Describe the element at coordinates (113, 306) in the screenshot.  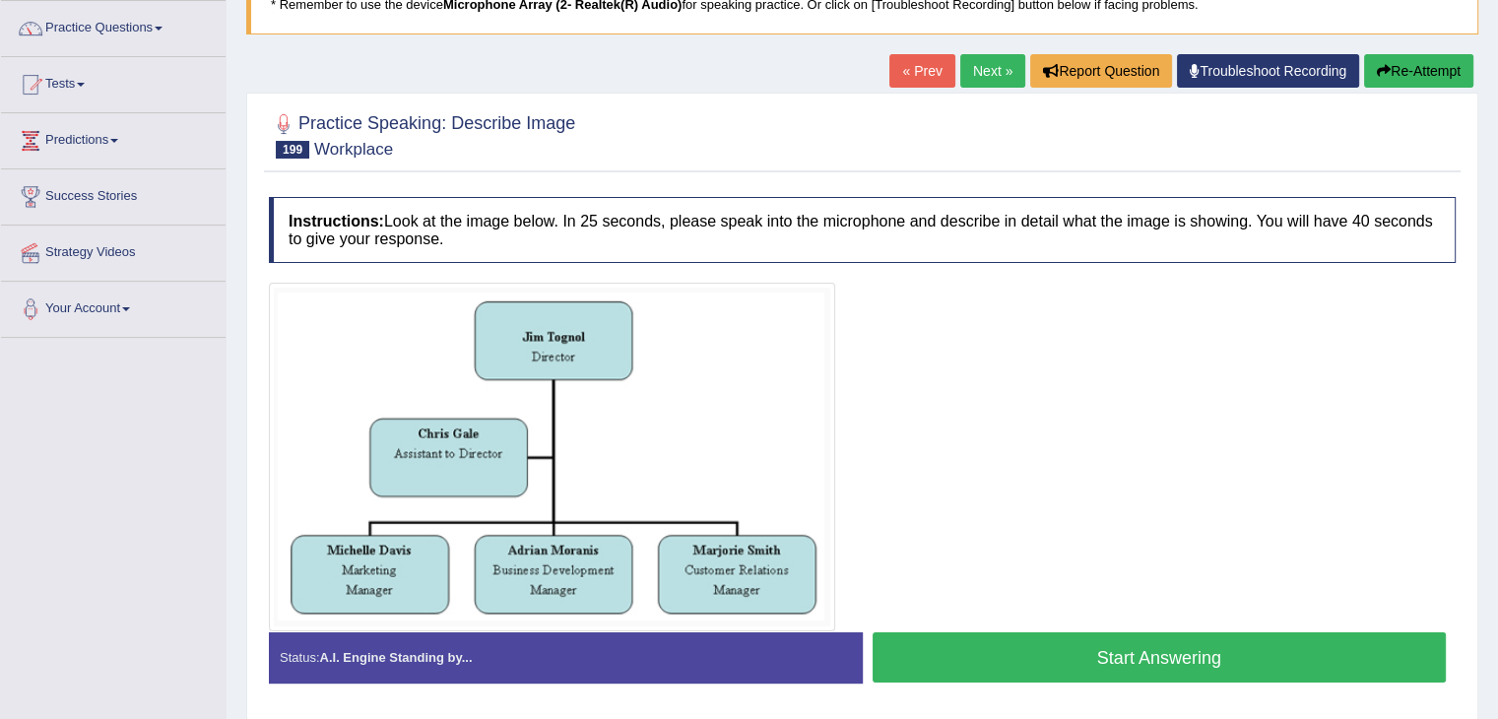
I see `a: Your Account` at that location.